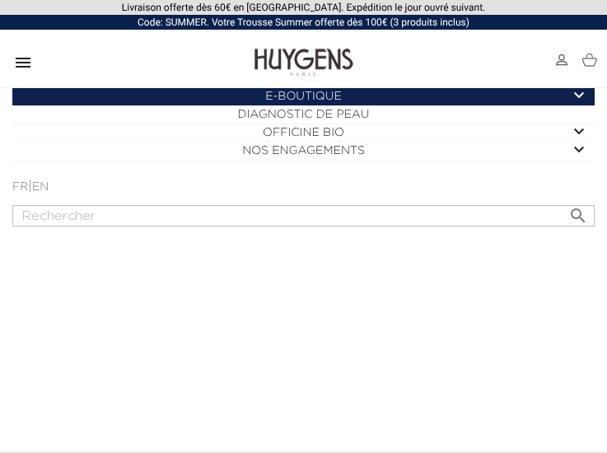  Describe the element at coordinates (40, 187) in the screenshot. I see `a: EN` at that location.